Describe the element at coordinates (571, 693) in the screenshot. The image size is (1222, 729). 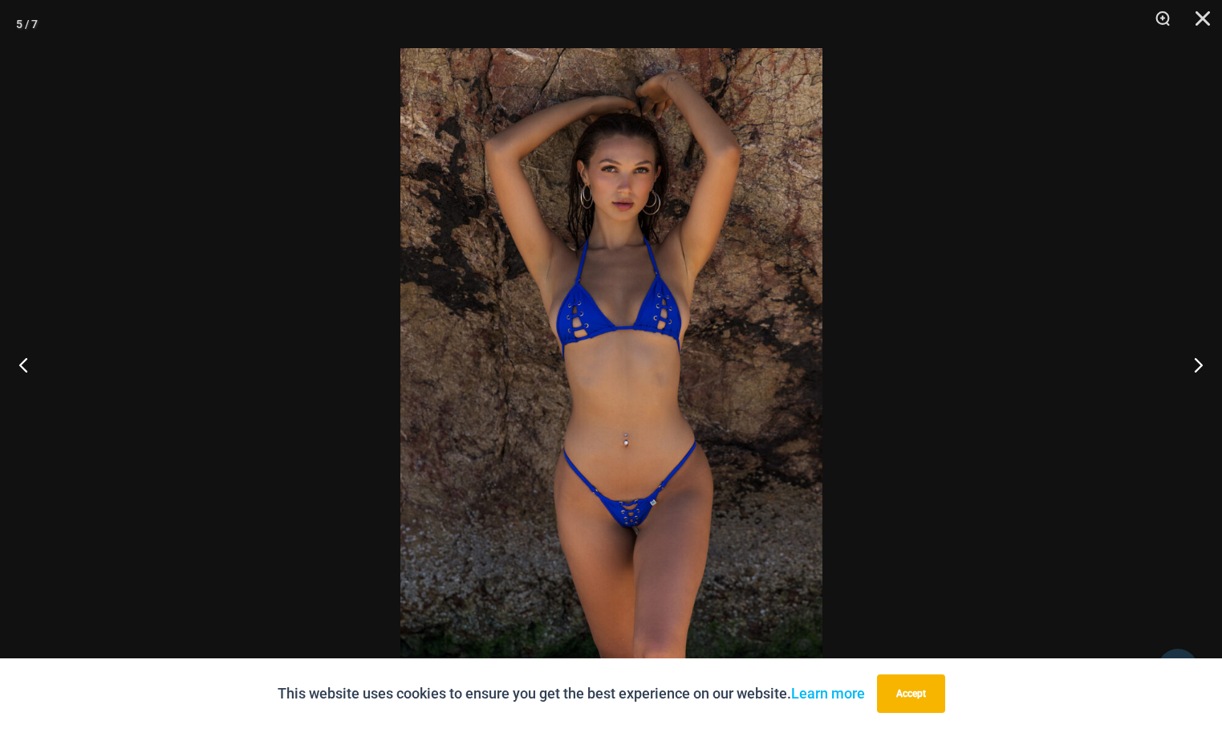
I see `p: This website uses cookies to ensure you get the best experience on our website.` at that location.